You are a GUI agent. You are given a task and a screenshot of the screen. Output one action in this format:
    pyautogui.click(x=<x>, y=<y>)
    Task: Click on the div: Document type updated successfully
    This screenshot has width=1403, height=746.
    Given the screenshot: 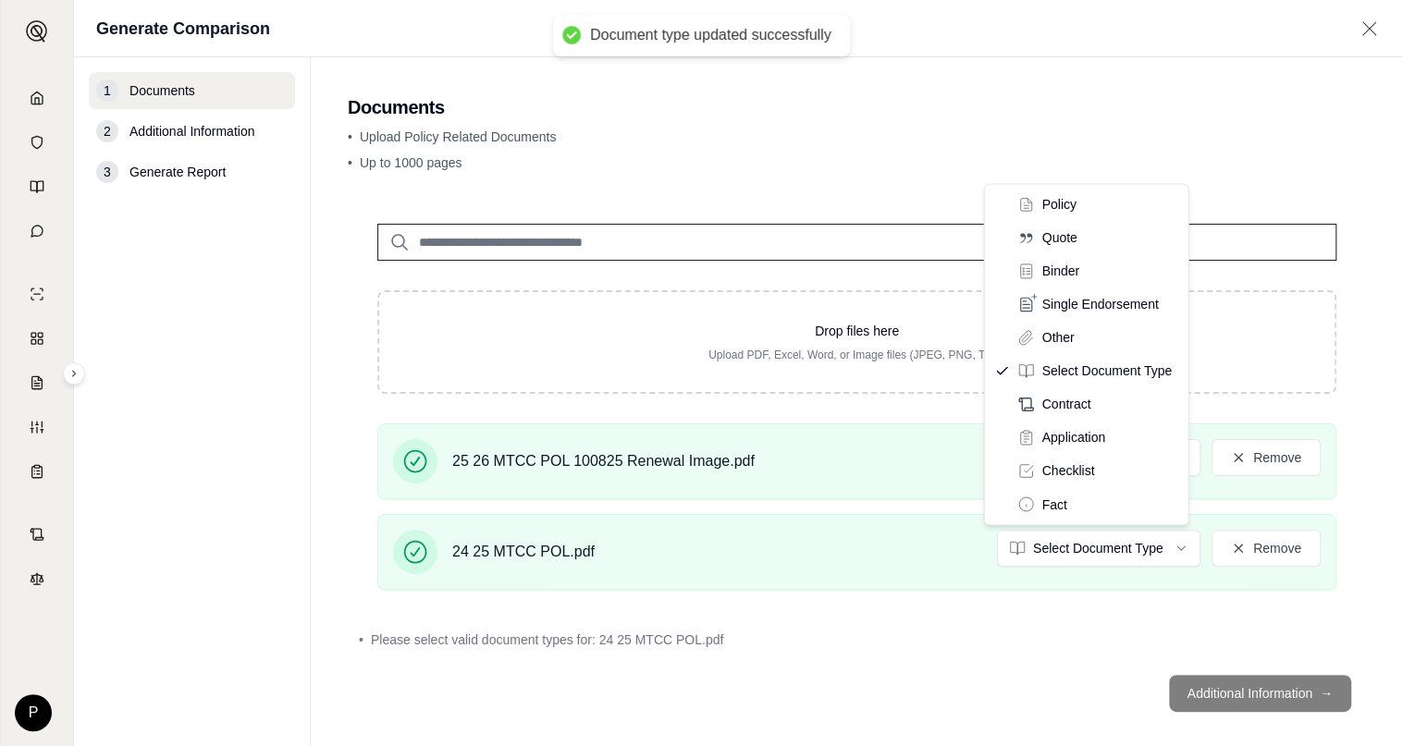 What is the action you would take?
    pyautogui.click(x=710, y=35)
    